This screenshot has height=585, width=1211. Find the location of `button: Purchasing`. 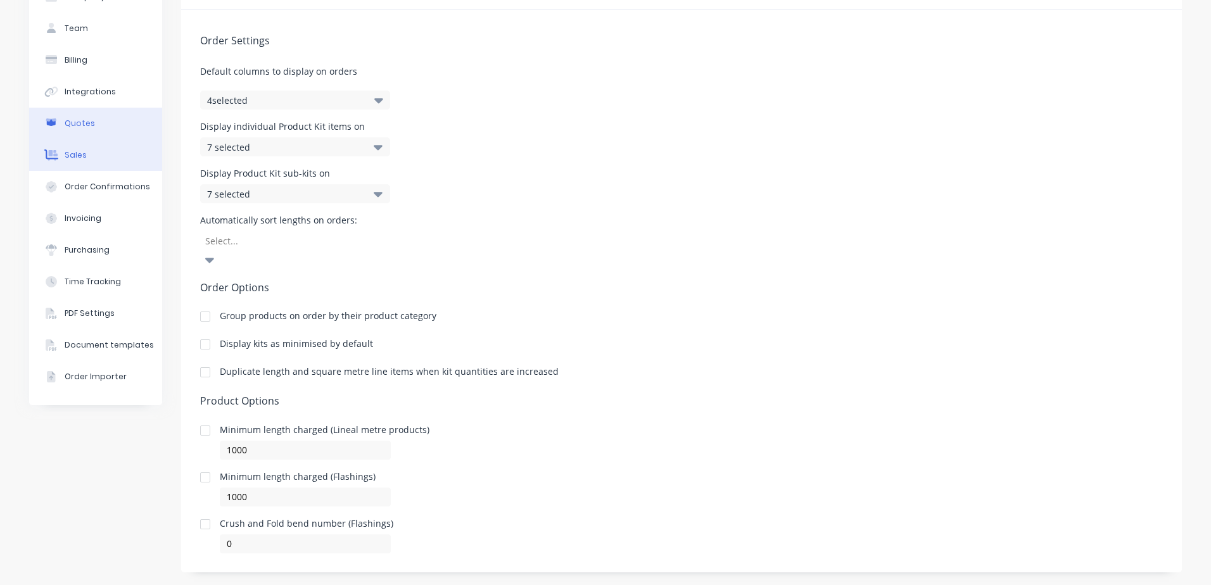

button: Purchasing is located at coordinates (96, 250).